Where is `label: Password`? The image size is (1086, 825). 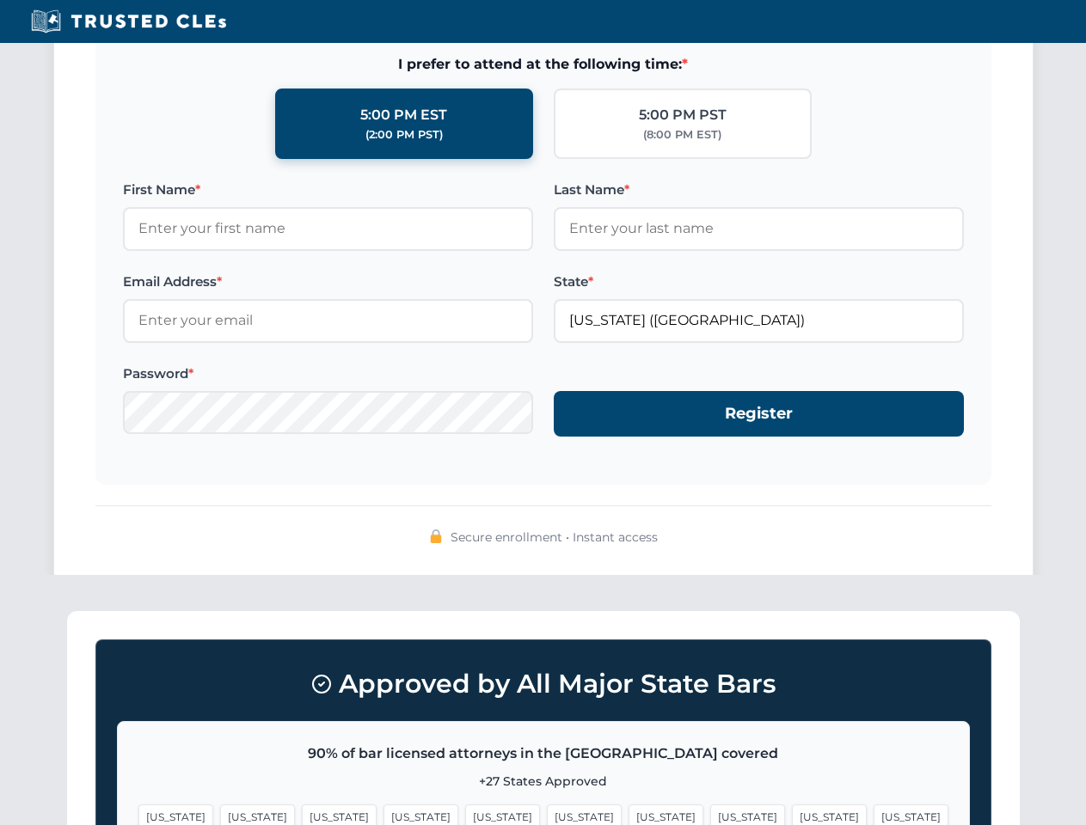
label: Password is located at coordinates (327, 374).